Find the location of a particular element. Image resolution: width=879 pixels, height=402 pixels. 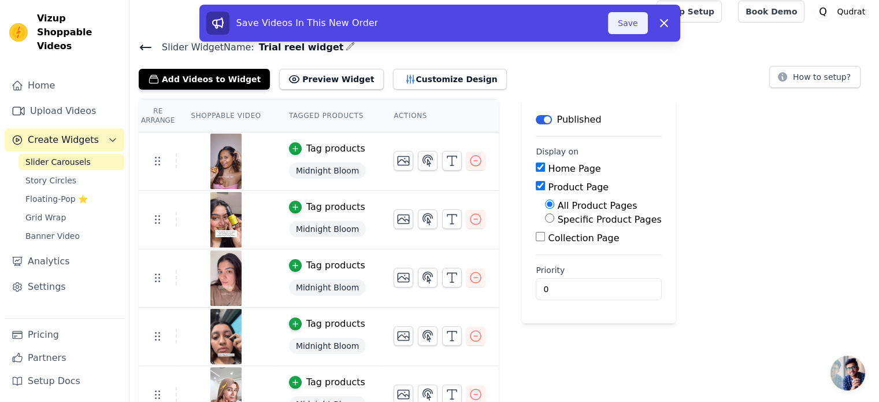

th: Tagged Products is located at coordinates (328, 116).